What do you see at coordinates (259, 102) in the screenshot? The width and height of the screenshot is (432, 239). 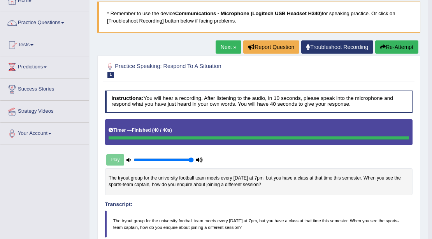 I see `h4: You will hear a recording. After listening to the audio, in 10 seconds, please speak into the mic...` at bounding box center [259, 102].